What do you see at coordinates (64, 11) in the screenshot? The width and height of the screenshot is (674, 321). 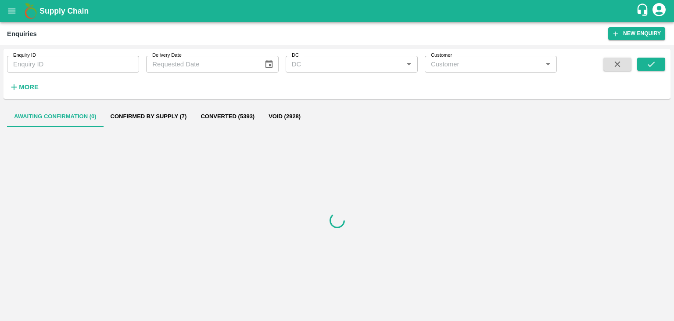 I see `b: Supply Chain` at bounding box center [64, 11].